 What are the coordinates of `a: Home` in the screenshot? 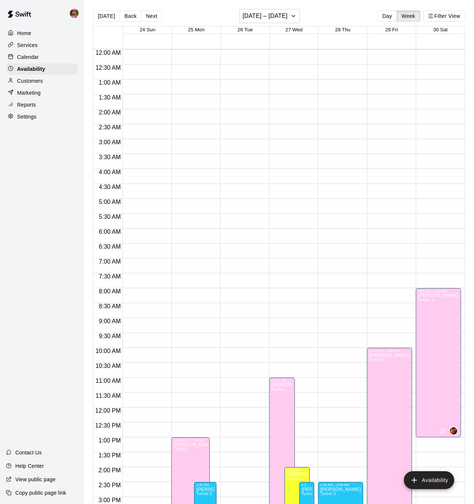 It's located at (42, 33).